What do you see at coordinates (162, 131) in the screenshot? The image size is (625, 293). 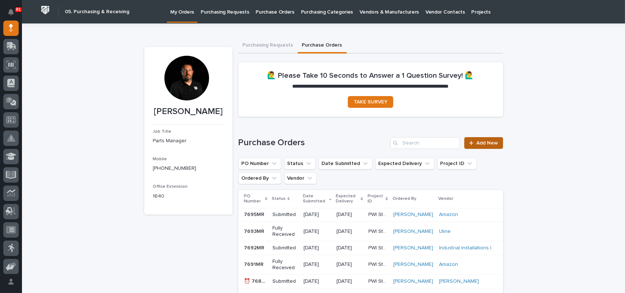 I see `span: Job Title` at bounding box center [162, 131].